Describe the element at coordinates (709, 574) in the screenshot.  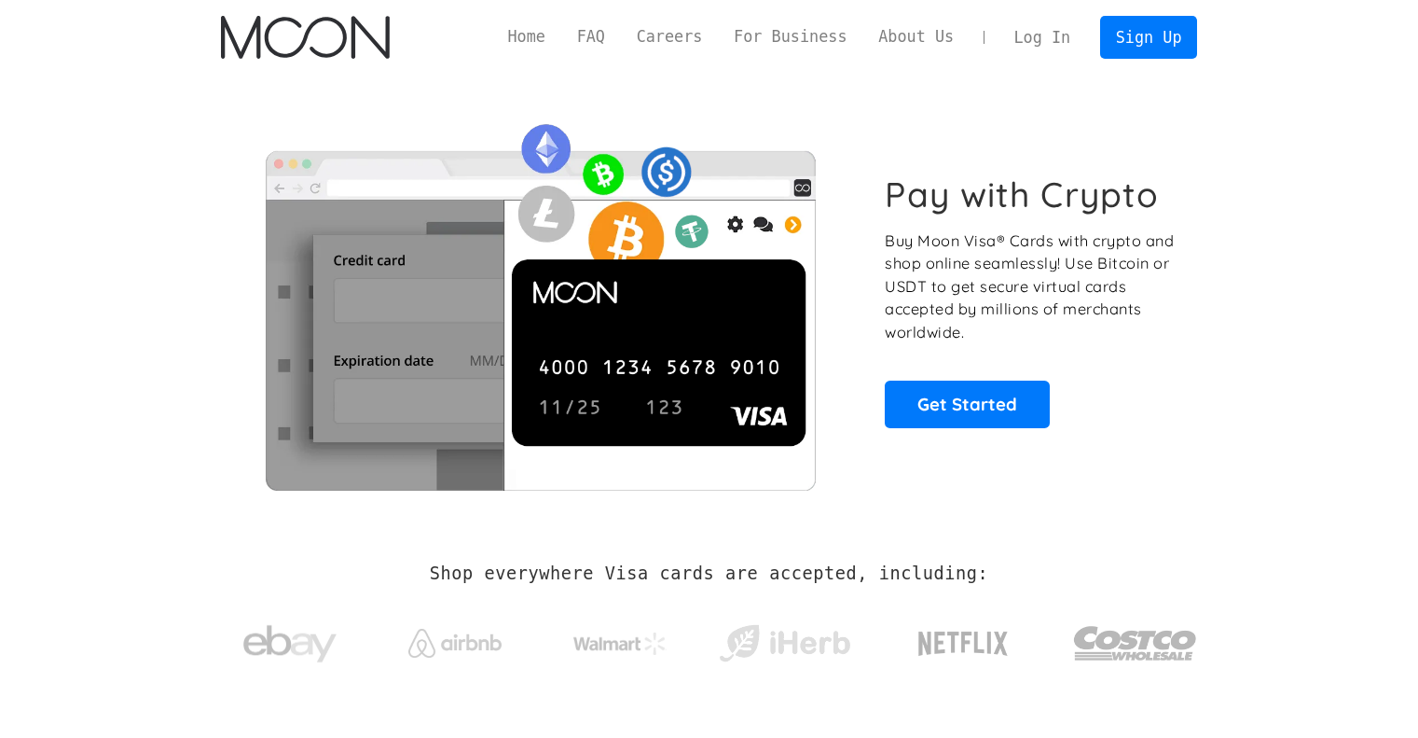
I see `h2: Shop everywhere Visa cards are accepted, including:` at that location.